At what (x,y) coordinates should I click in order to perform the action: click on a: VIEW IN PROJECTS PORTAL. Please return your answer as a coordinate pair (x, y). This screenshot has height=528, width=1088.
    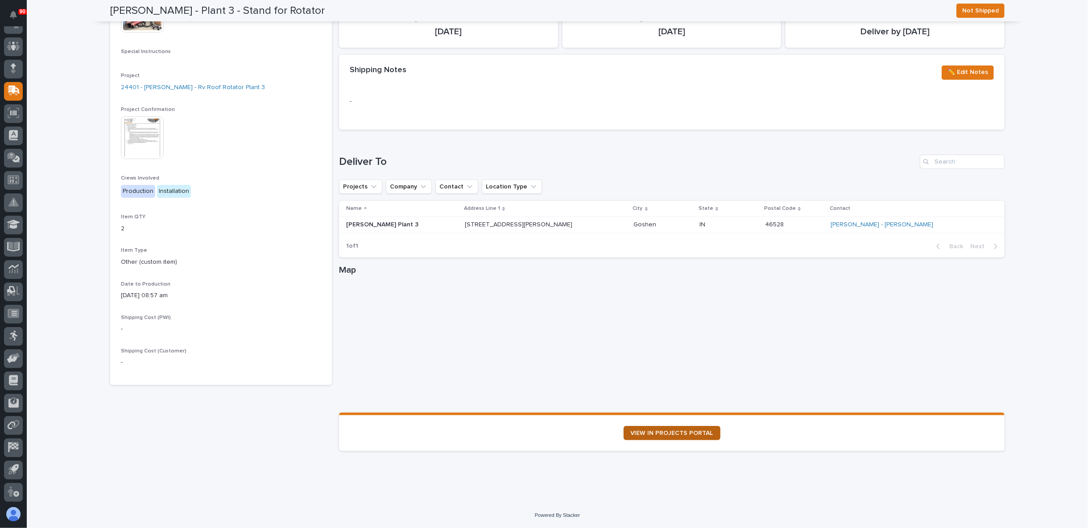
    Looking at the image, I should click on (672, 433).